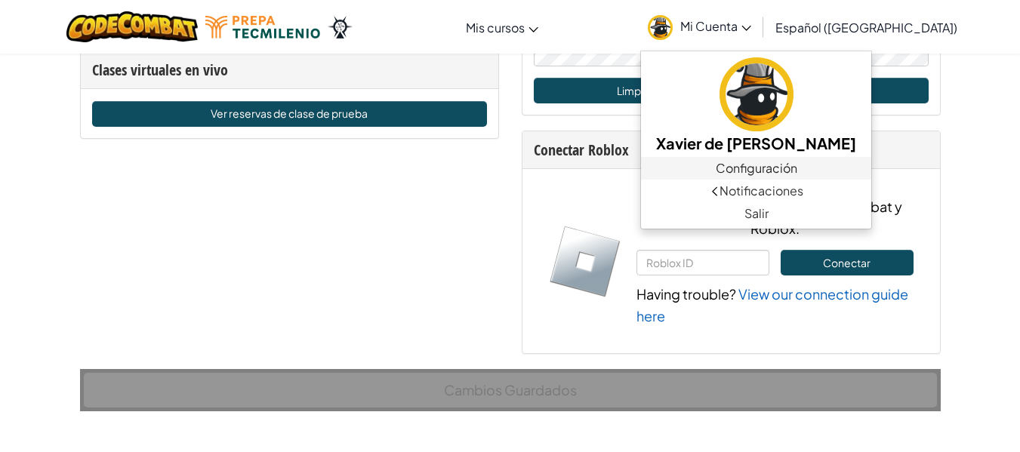  I want to click on a: View our connection guide here, so click(772, 305).